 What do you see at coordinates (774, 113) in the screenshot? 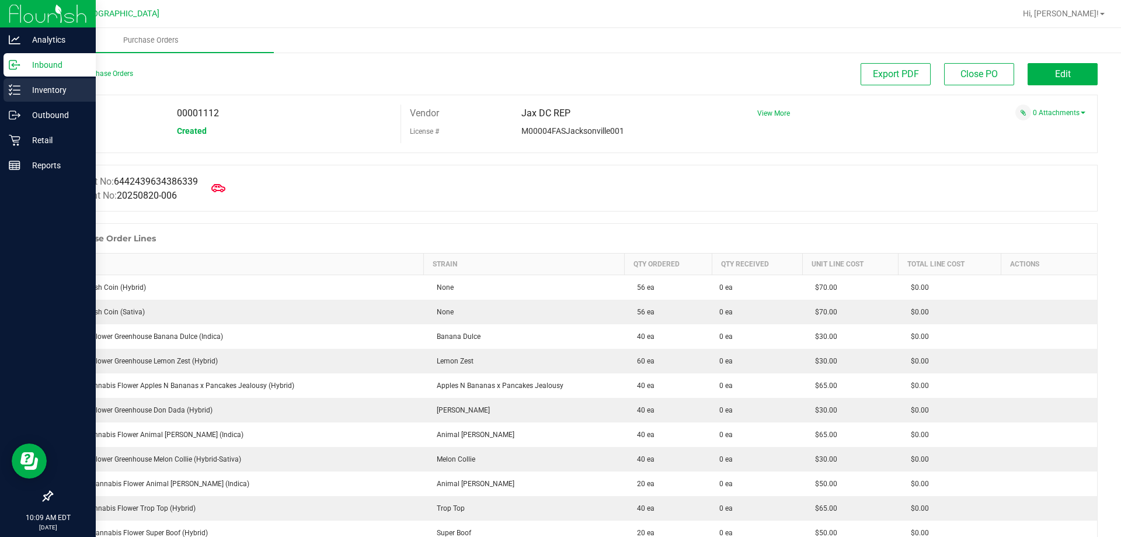
I see `a: View More` at bounding box center [774, 113].